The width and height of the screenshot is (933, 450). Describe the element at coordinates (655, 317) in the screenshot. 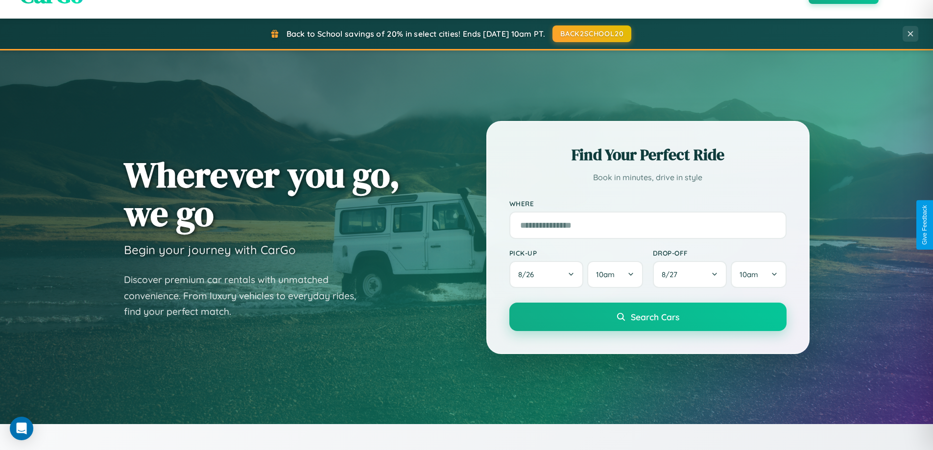

I see `span: Search Cars` at that location.